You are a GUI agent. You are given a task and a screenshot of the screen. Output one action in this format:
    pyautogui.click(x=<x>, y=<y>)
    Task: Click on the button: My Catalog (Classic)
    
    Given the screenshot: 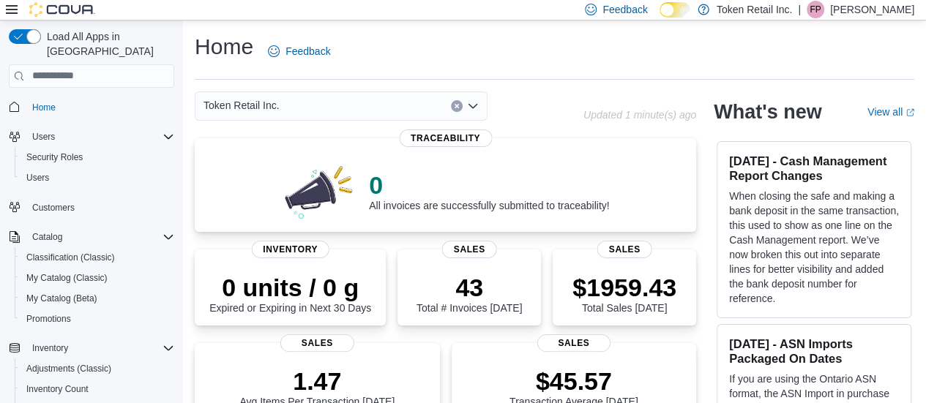 What is the action you would take?
    pyautogui.click(x=97, y=278)
    